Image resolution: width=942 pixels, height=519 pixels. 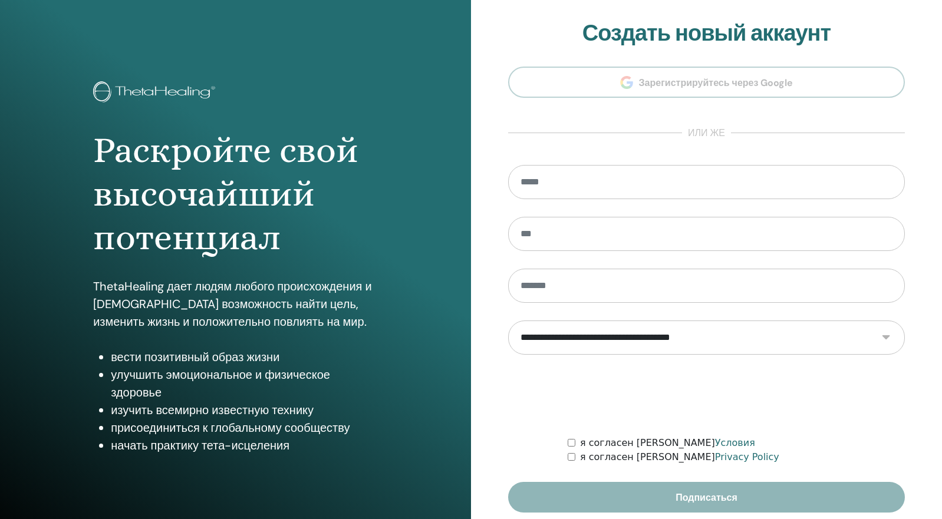 What do you see at coordinates (747, 457) in the screenshot?
I see `a: Privacy Policy` at bounding box center [747, 457].